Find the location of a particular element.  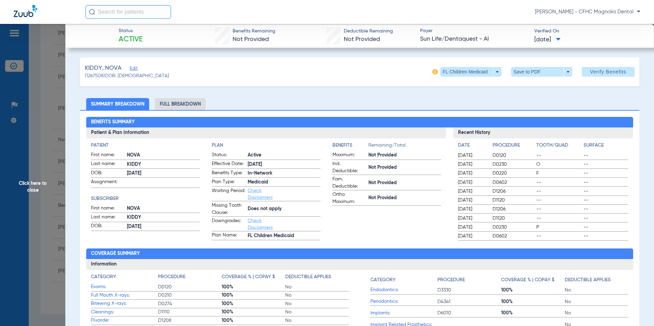

h3: Recent History is located at coordinates (543, 133).